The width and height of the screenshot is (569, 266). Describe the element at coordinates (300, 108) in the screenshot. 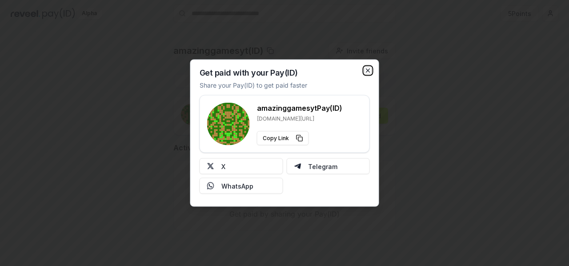

I see `h3: amazinggamesyt Pay(ID)` at that location.